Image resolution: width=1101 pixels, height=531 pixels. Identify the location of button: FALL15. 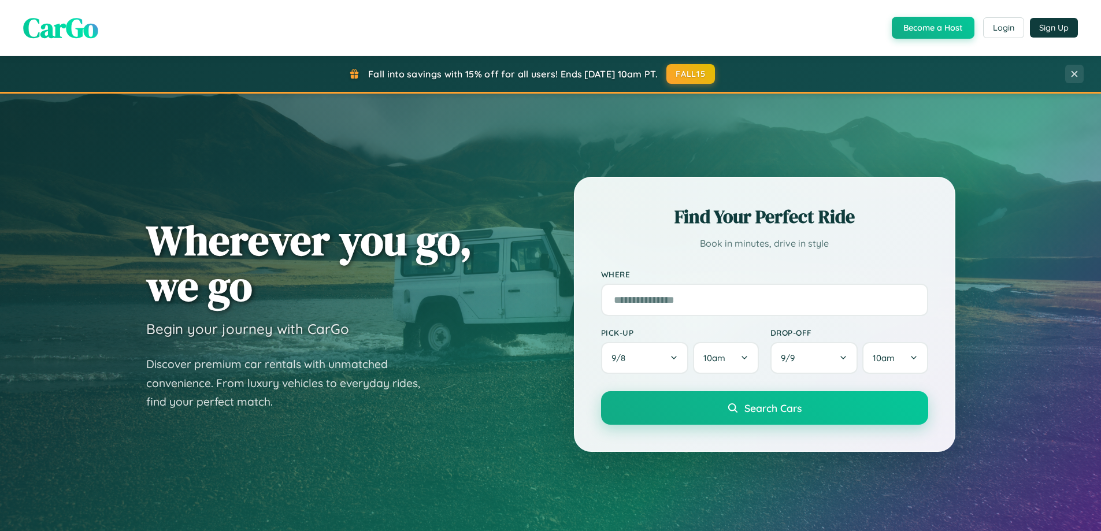
(690, 74).